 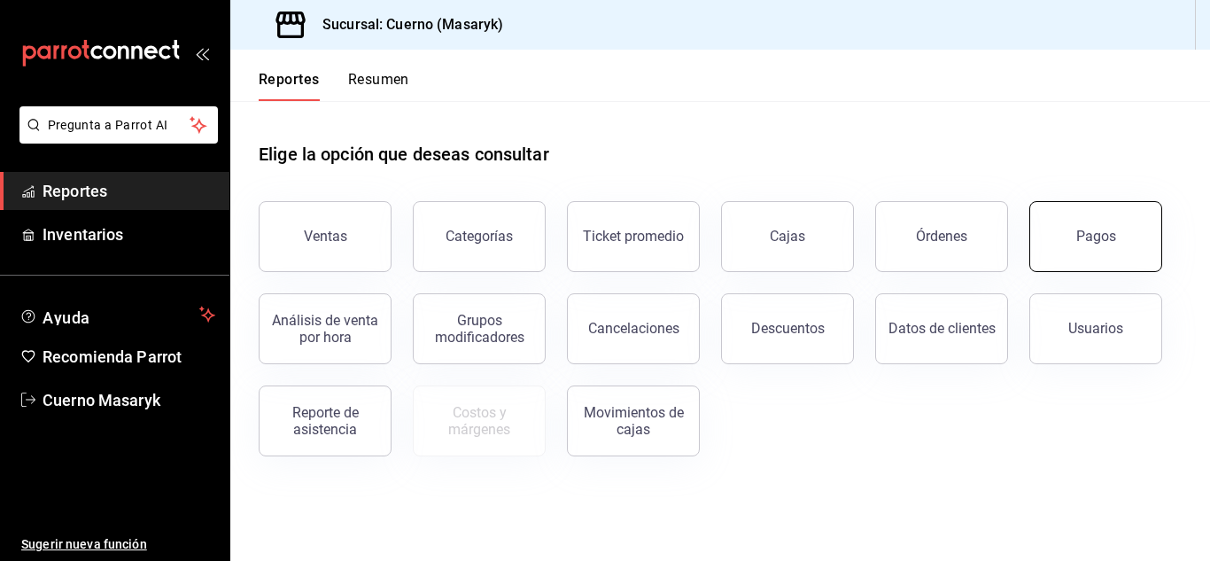 What do you see at coordinates (479, 421) in the screenshot?
I see `div: Costos y márgenes` at bounding box center [479, 421].